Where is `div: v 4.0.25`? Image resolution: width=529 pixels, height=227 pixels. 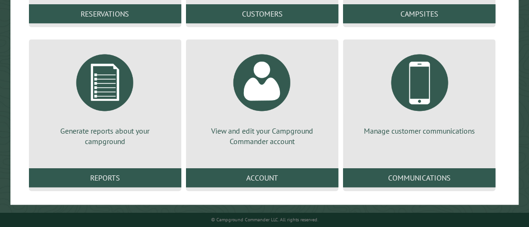
div: v 4.0.25 is located at coordinates (37, 19).